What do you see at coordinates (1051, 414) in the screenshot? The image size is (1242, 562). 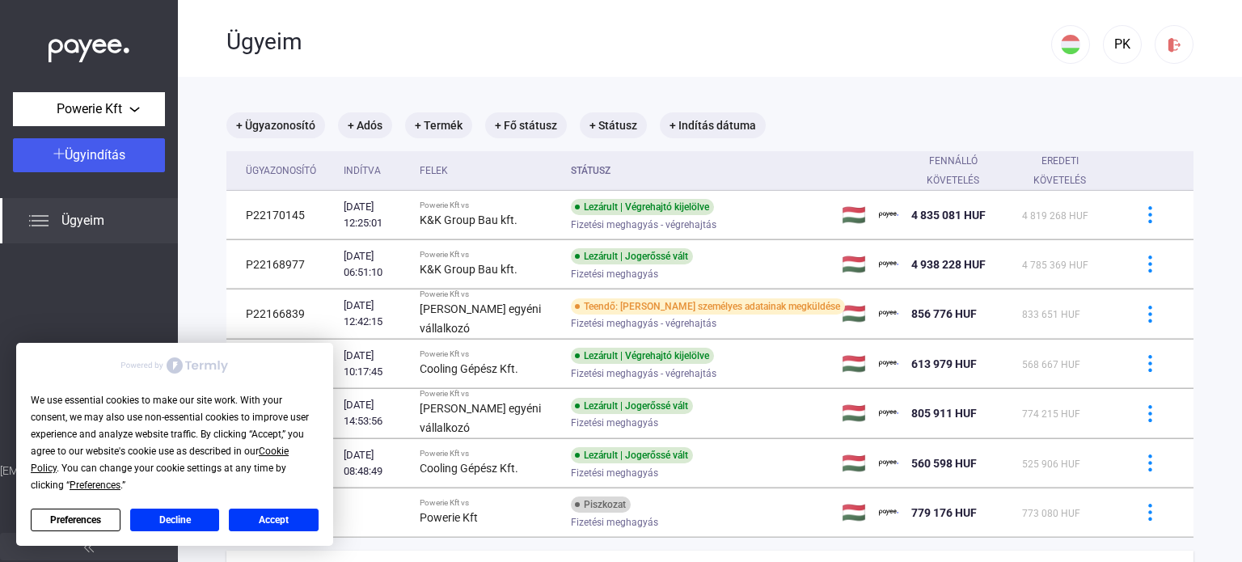 I see `span: 774 215 HUF` at bounding box center [1051, 414].